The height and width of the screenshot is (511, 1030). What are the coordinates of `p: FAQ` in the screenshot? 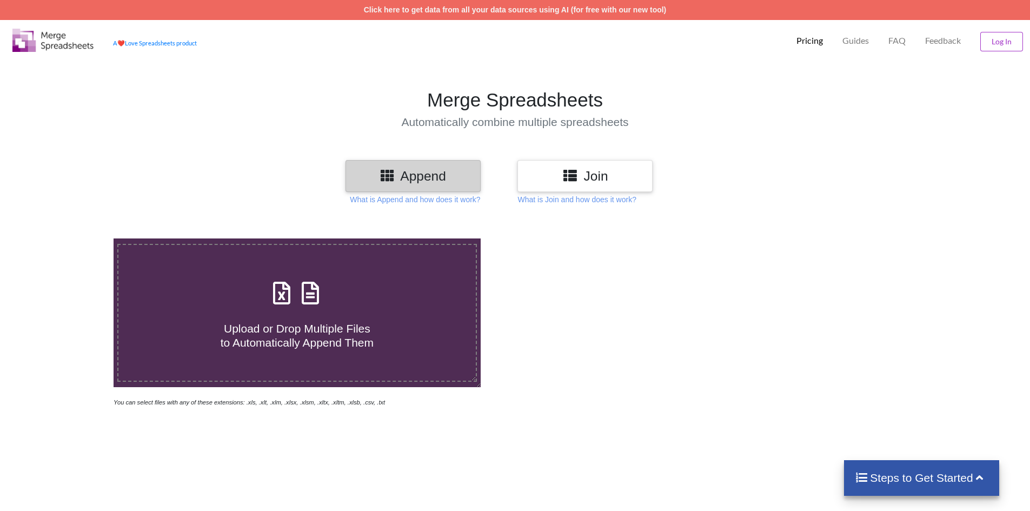 It's located at (897, 41).